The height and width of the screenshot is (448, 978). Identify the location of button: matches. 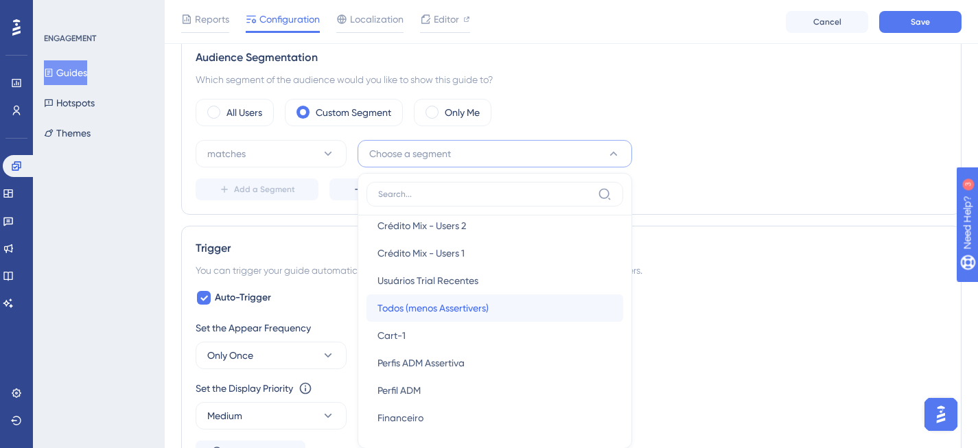
(271, 154).